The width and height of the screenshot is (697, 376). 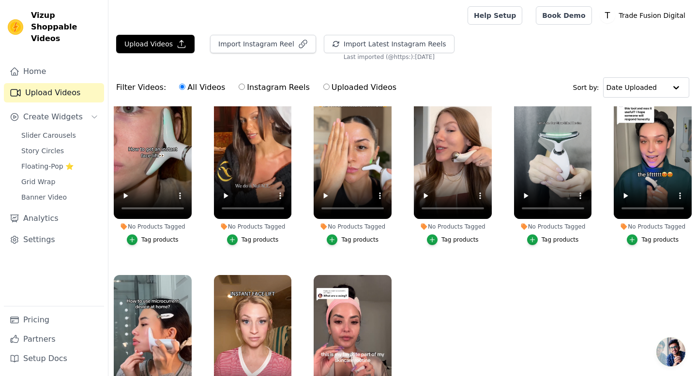 I want to click on span: Banner Video, so click(x=44, y=197).